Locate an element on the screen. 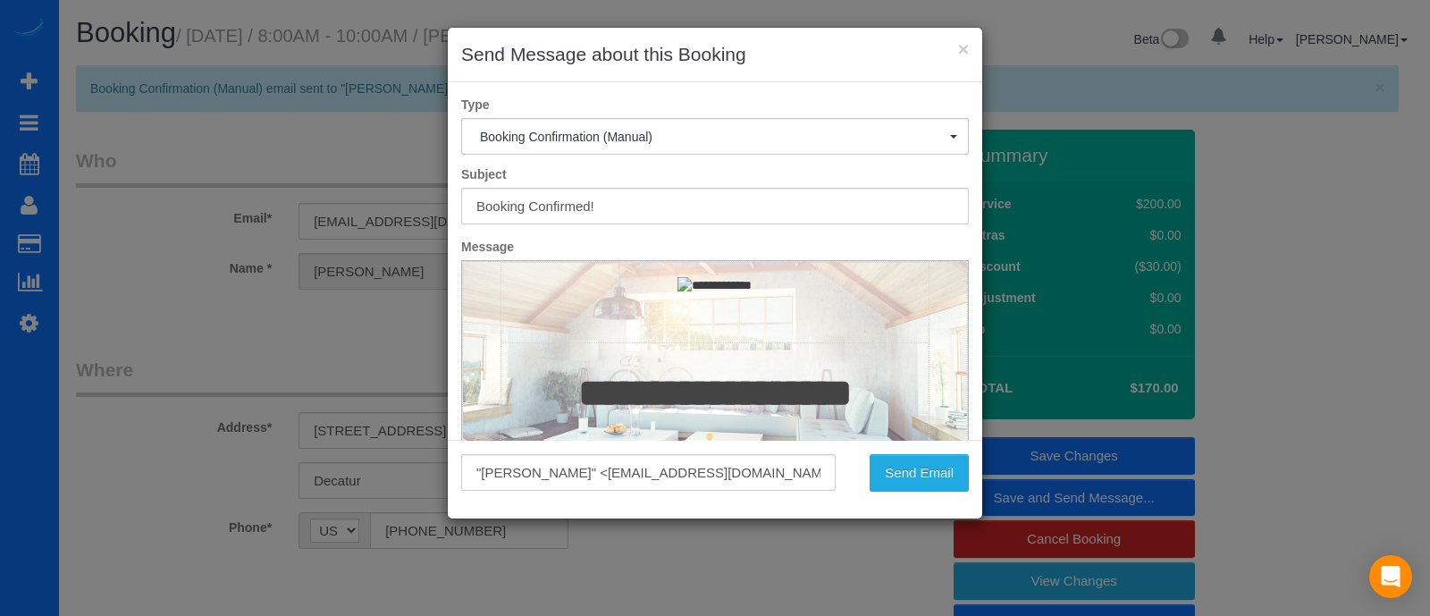 The height and width of the screenshot is (616, 1430). label: Type is located at coordinates (715, 105).